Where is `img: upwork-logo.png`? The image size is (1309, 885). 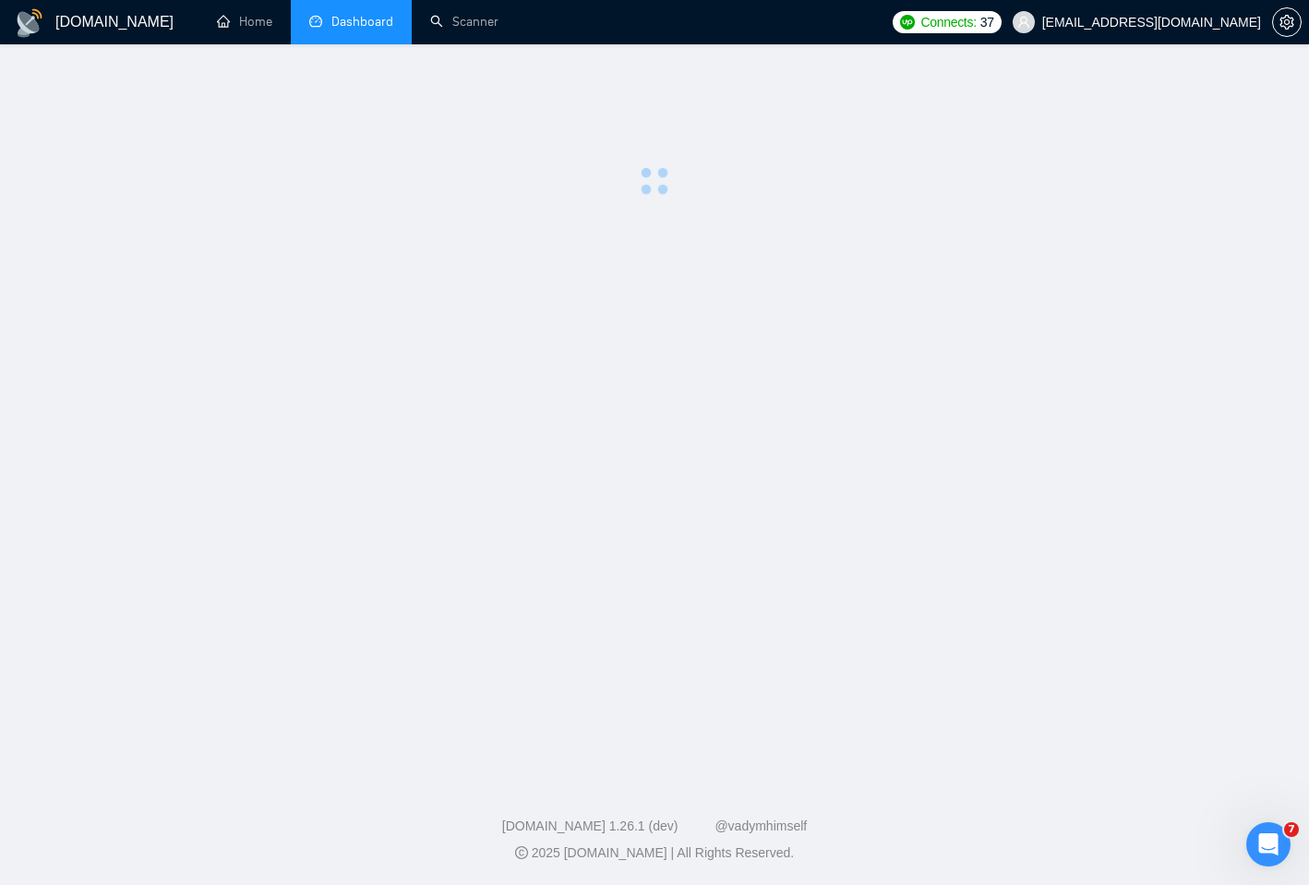 img: upwork-logo.png is located at coordinates (908, 22).